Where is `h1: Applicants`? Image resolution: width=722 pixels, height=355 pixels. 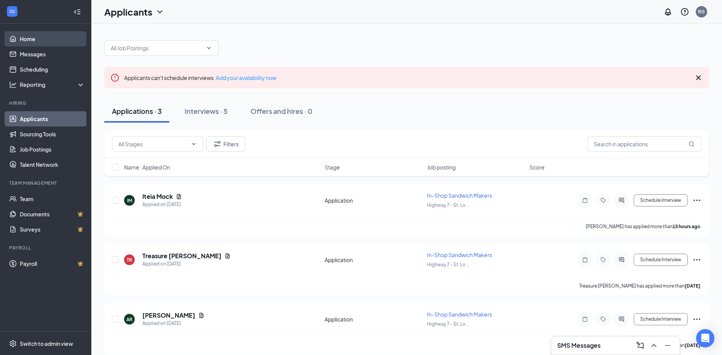
h1: Applicants is located at coordinates (128, 12).